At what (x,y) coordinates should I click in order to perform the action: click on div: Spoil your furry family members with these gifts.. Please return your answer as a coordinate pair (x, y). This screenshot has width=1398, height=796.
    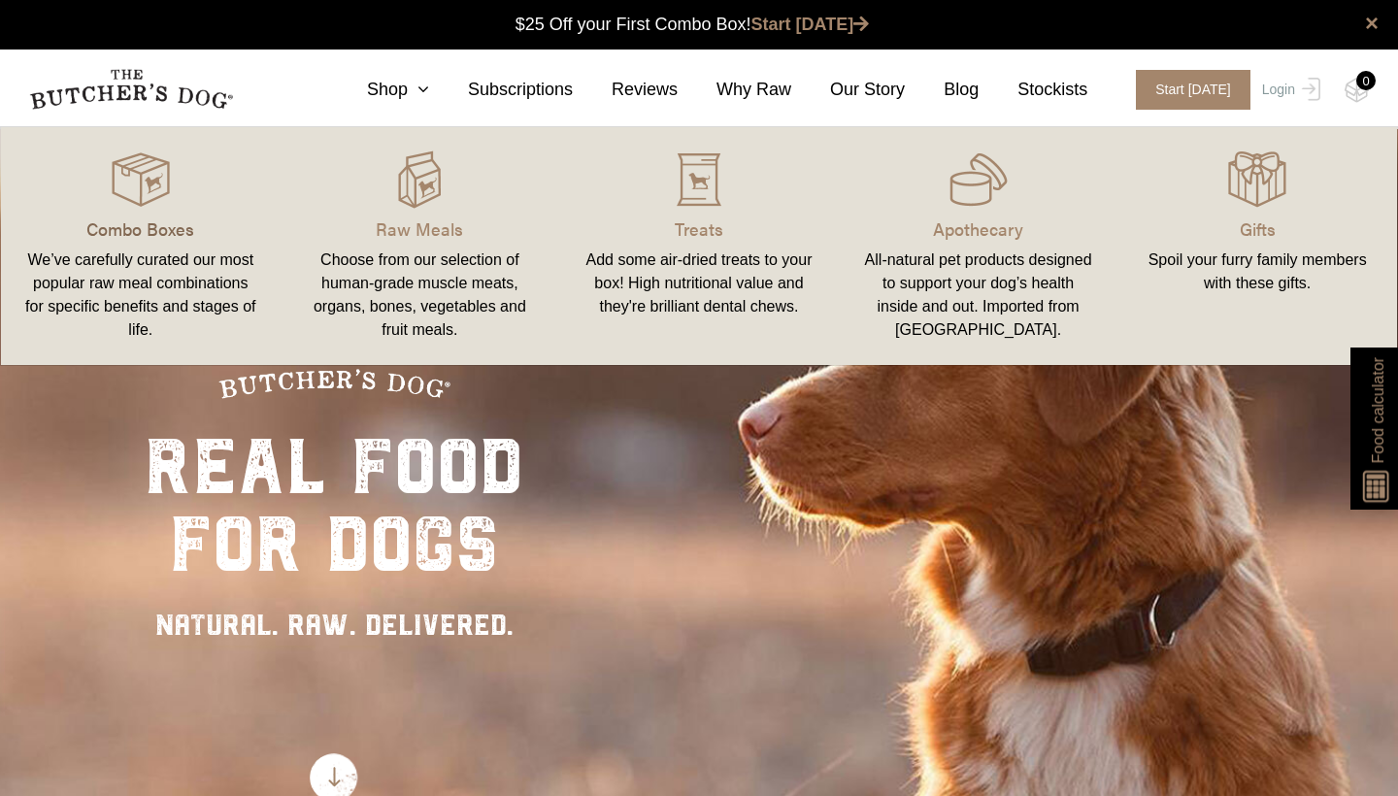
    Looking at the image, I should click on (1257, 272).